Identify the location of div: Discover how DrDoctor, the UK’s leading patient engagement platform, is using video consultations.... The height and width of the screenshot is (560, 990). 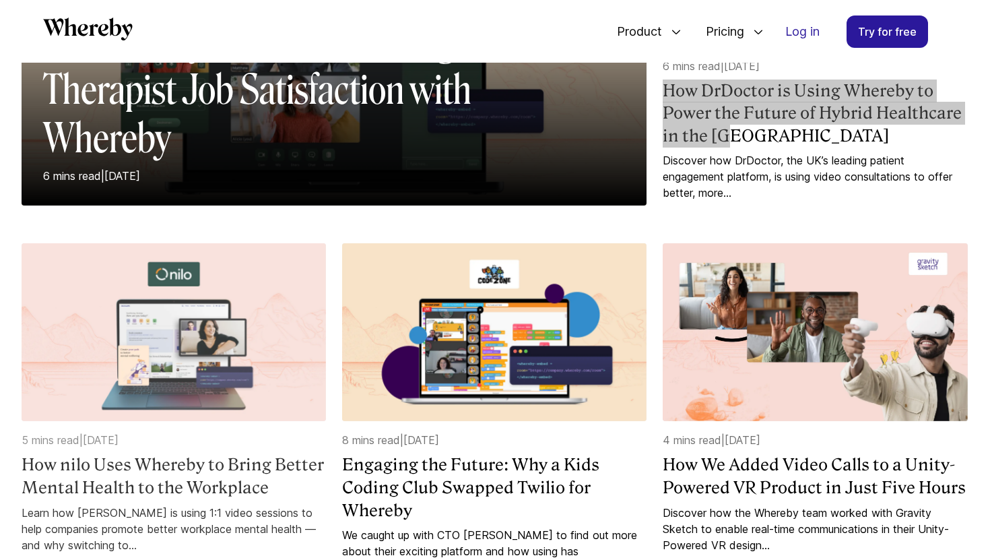
(815, 176).